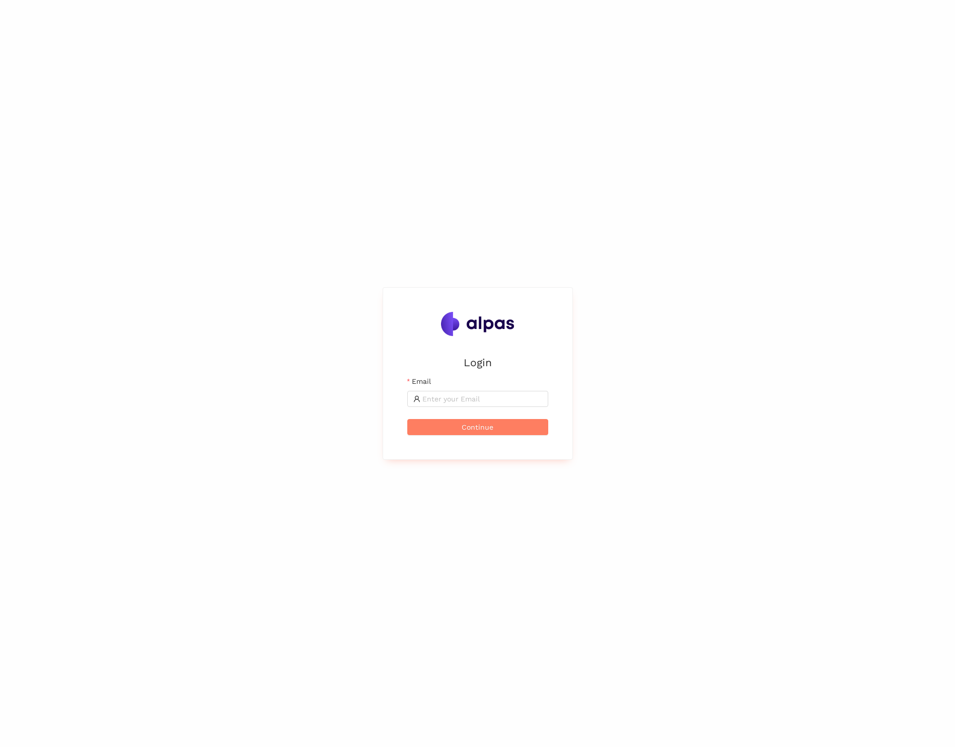 The width and height of the screenshot is (955, 747). I want to click on span: user, so click(417, 399).